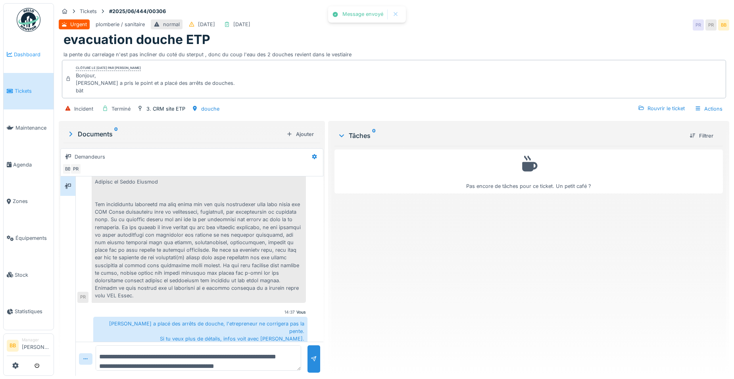  I want to click on span: Tickets, so click(33, 91).